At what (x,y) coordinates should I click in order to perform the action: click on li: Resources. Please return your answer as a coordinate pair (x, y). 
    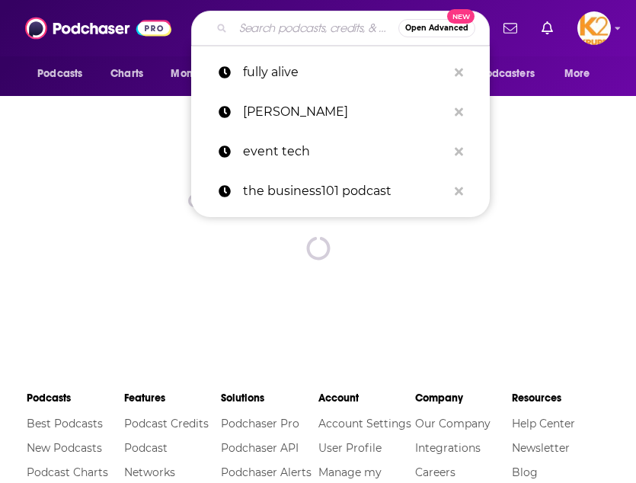
    Looking at the image, I should click on (560, 398).